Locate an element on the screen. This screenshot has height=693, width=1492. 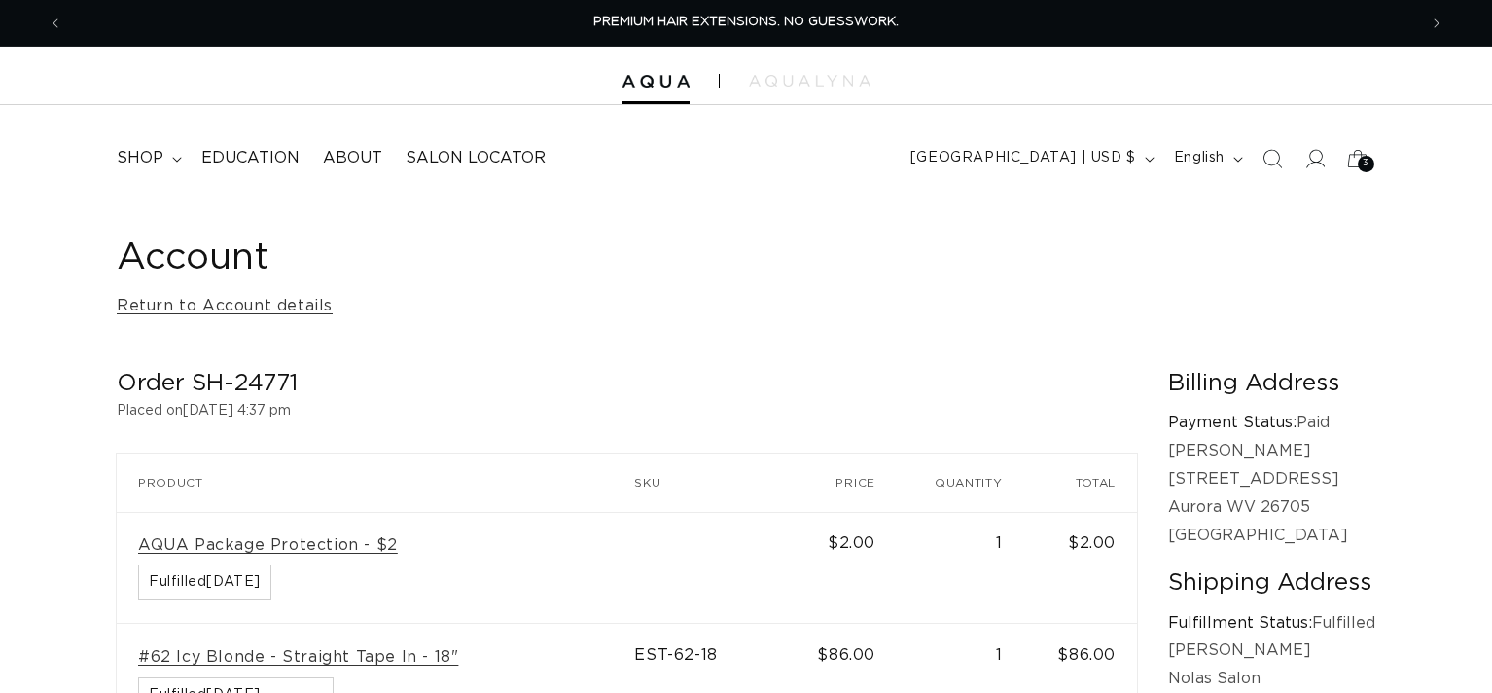
span: shop is located at coordinates (140, 158).